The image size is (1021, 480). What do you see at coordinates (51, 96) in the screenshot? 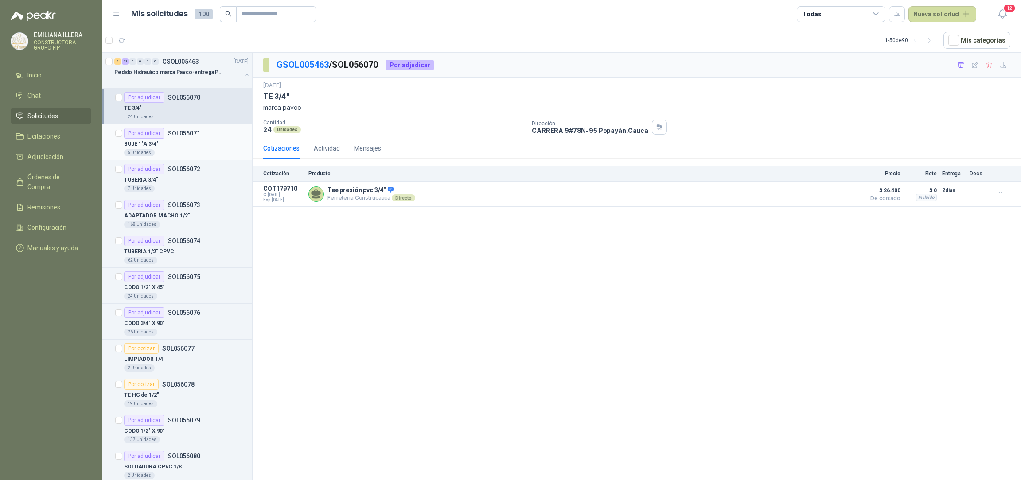
I see `a: Chat` at bounding box center [51, 96].